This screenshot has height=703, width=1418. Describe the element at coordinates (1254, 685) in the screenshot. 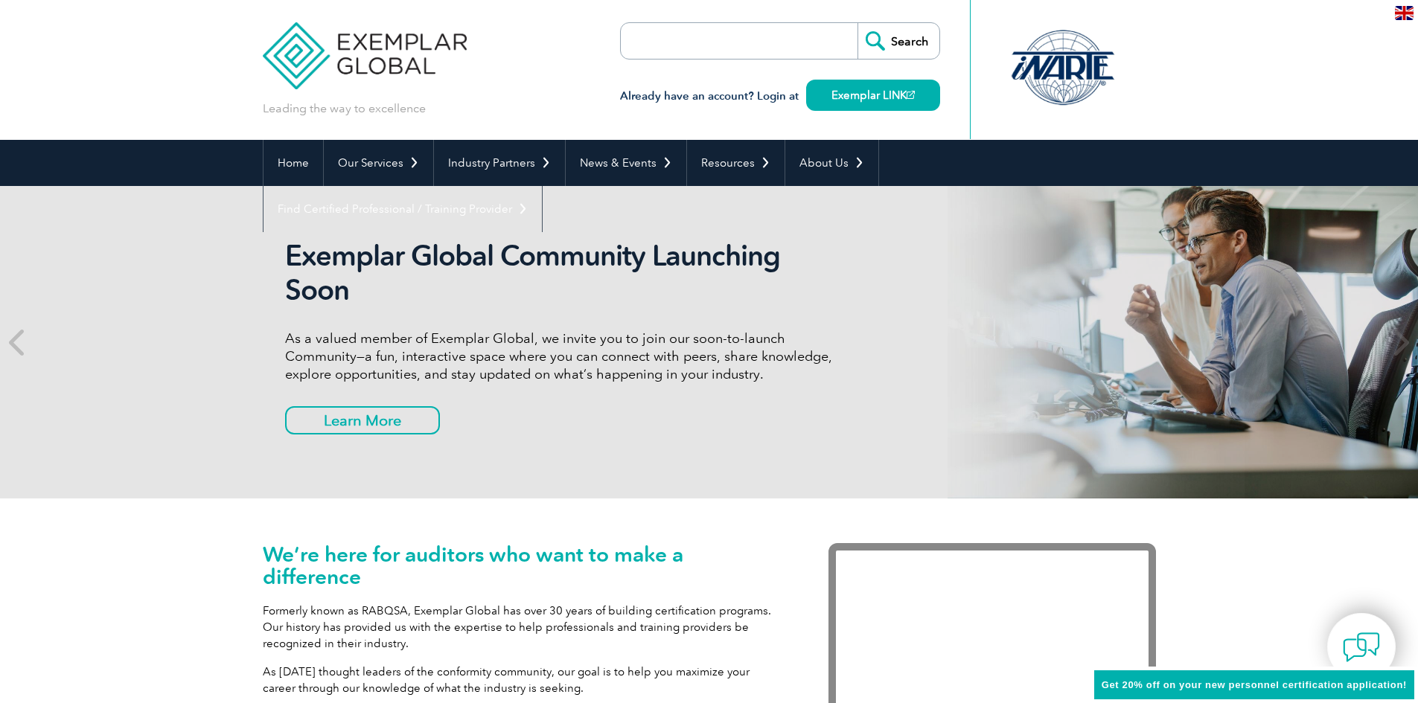

I see `span: Get 20% off on your new personnel certification application!` at that location.